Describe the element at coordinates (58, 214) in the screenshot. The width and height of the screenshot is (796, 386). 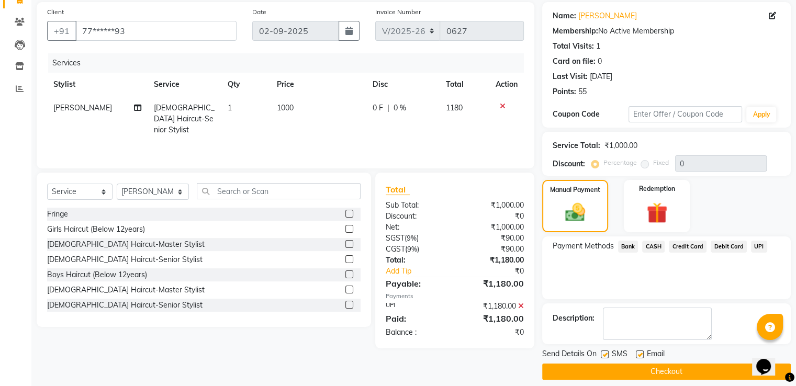
I see `div: Fringe` at that location.